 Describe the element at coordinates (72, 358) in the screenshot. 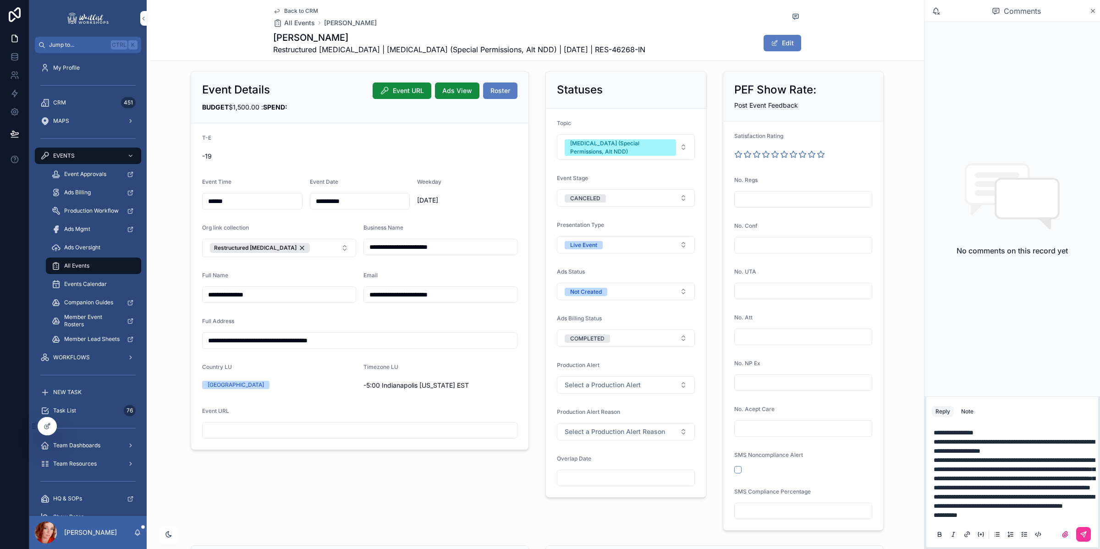

I see `span: WORKFLOWS` at that location.